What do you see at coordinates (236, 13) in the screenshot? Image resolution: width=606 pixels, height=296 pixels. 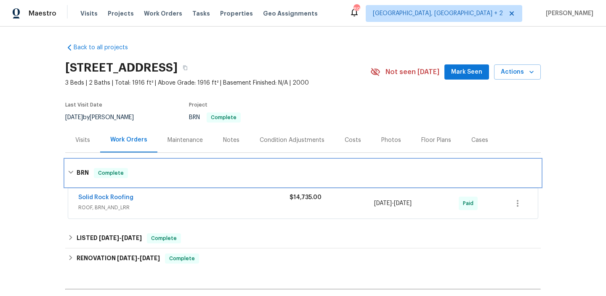 I see `span: Properties` at bounding box center [236, 13].